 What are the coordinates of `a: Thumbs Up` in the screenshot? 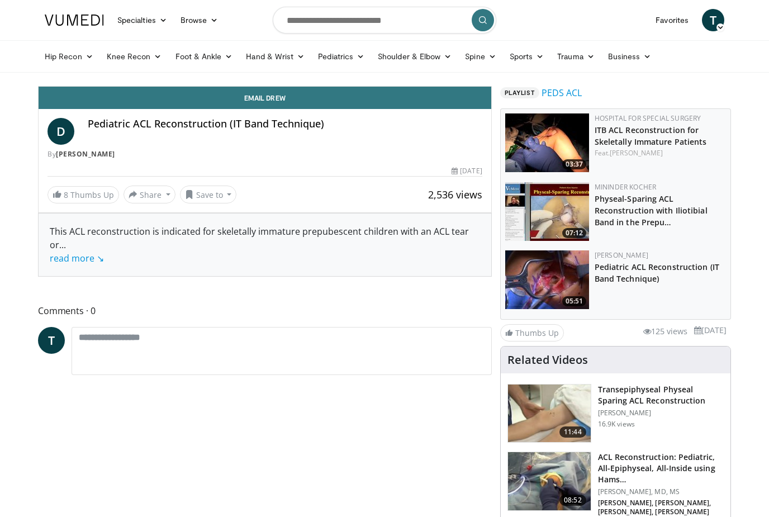 It's located at (532, 332).